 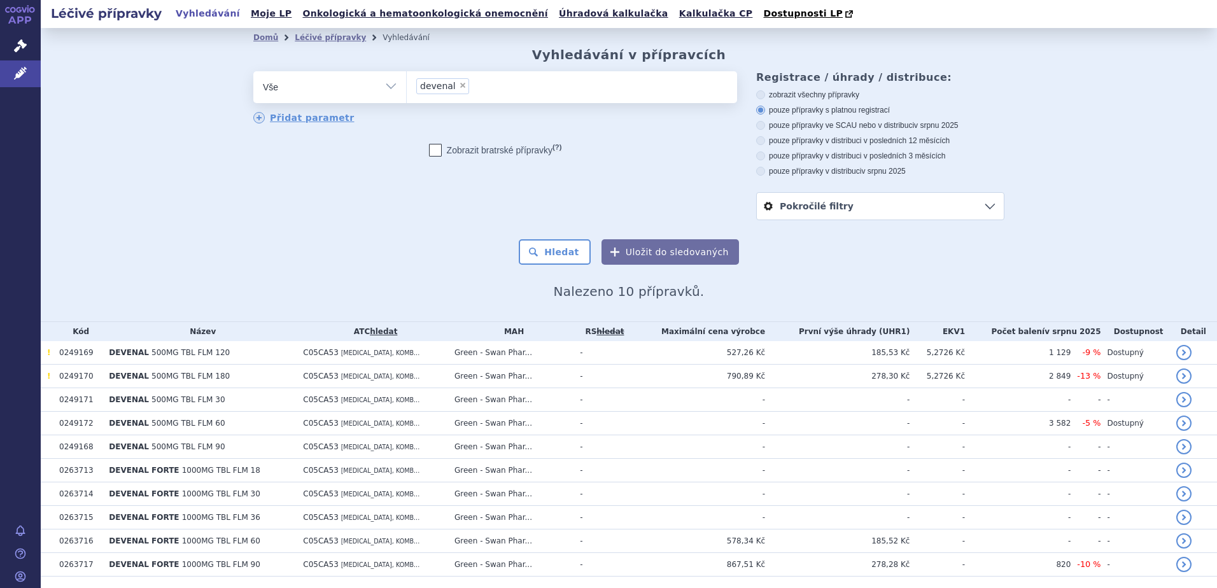 I want to click on label: Zobrazit bratrské přípravky, so click(x=495, y=150).